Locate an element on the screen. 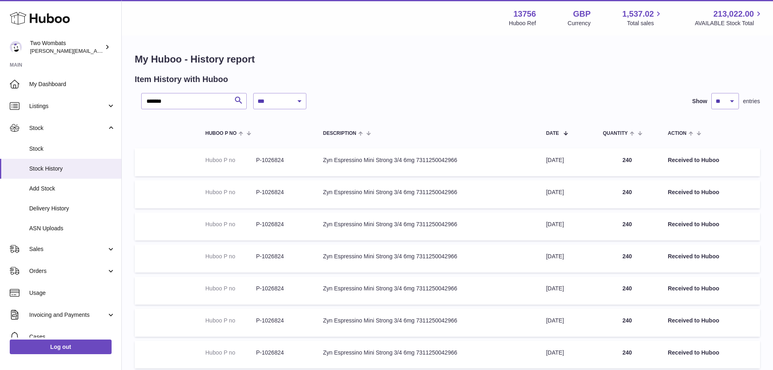 The height and width of the screenshot is (370, 773). span: Quantity is located at coordinates (615, 133).